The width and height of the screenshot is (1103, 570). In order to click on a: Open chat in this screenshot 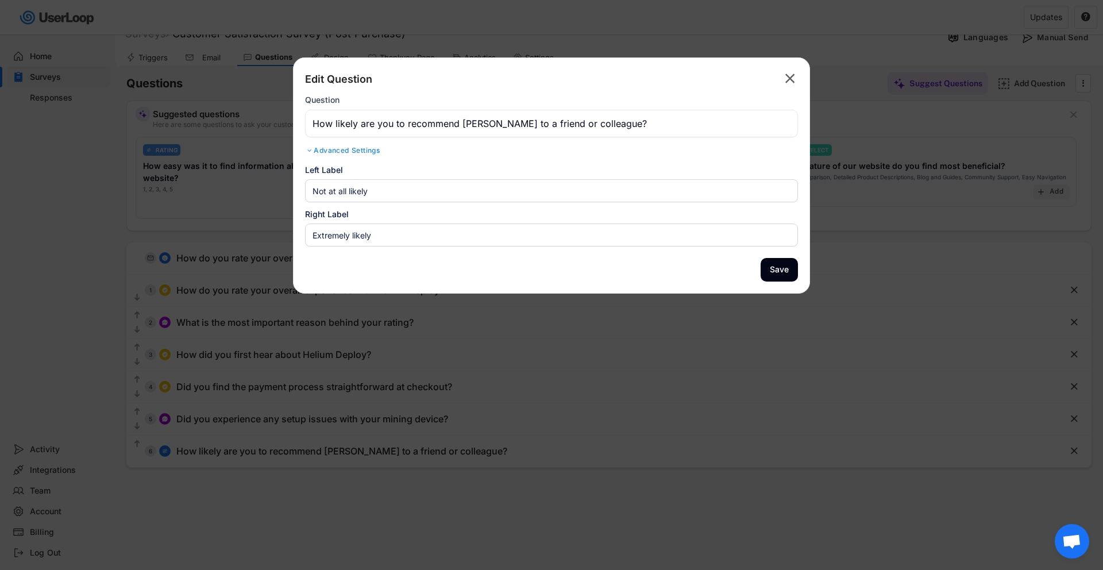, I will do `click(1072, 541)`.